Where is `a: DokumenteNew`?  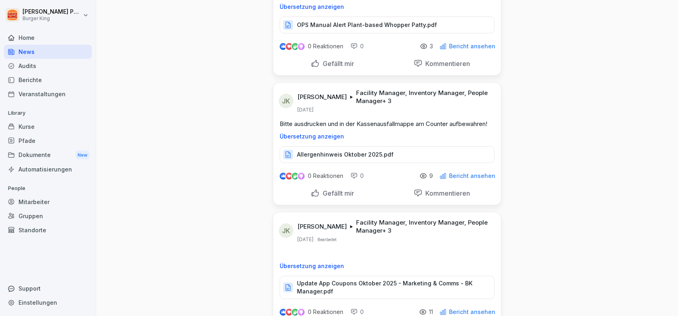
a: DokumenteNew is located at coordinates (48, 155).